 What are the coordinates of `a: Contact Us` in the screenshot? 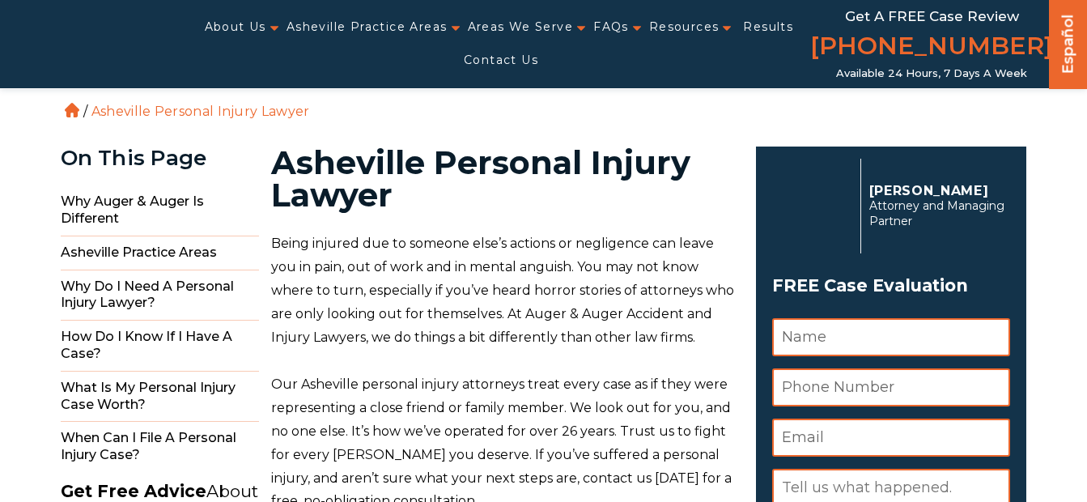 It's located at (501, 60).